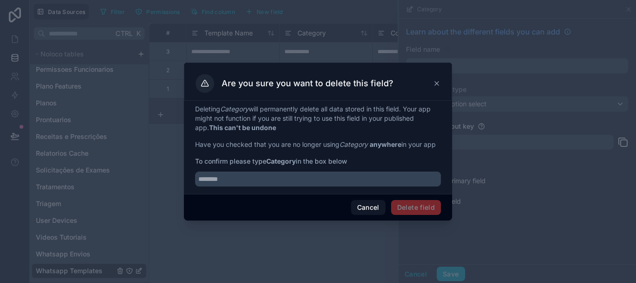 The width and height of the screenshot is (636, 283). What do you see at coordinates (318, 161) in the screenshot?
I see `span: To confirm please type in the box below` at bounding box center [318, 161].